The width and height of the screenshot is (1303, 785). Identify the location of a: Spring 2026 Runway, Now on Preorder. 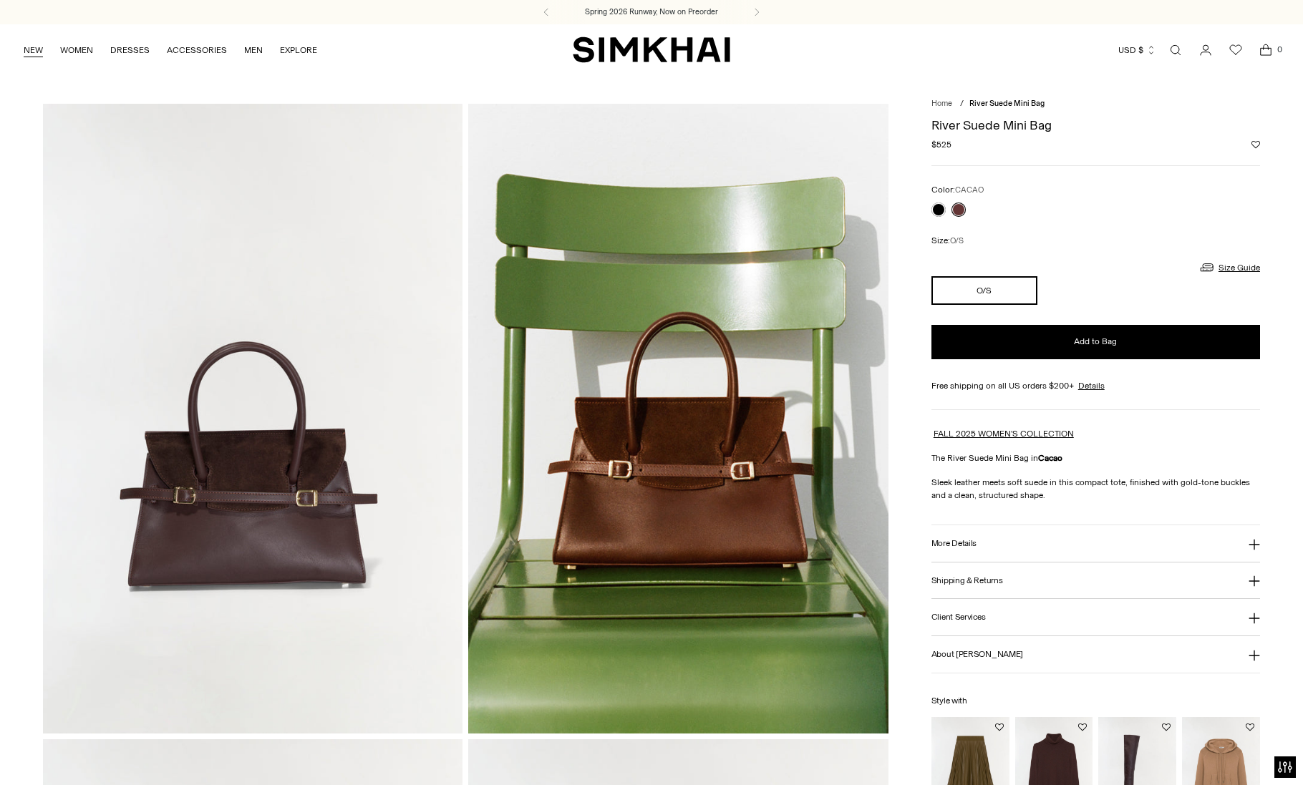
(651, 12).